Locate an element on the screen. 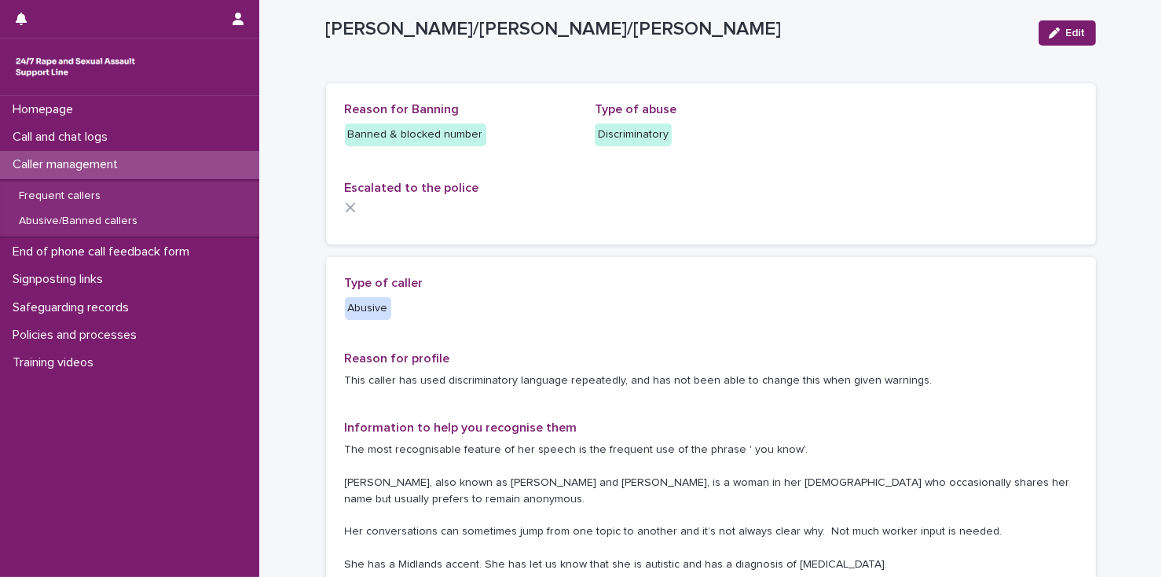  p: This caller has used discriminatory language repeatedly, and has not been able to change this whe... is located at coordinates (711, 380).